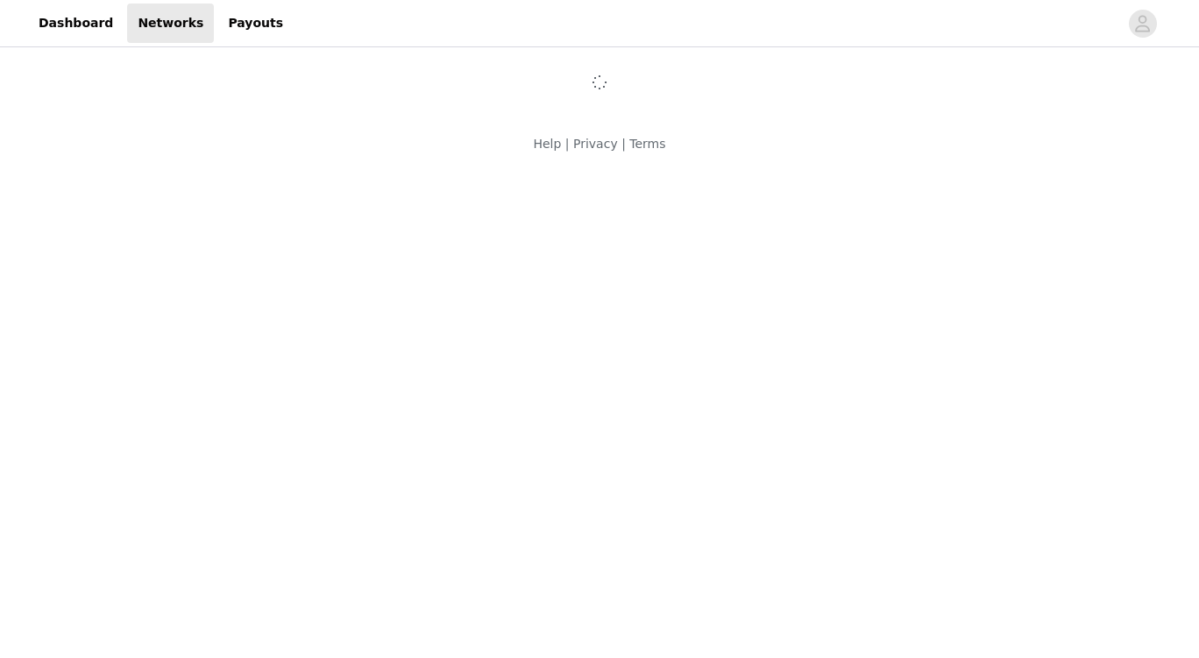 The width and height of the screenshot is (1199, 658). I want to click on div: avatar, so click(1142, 24).